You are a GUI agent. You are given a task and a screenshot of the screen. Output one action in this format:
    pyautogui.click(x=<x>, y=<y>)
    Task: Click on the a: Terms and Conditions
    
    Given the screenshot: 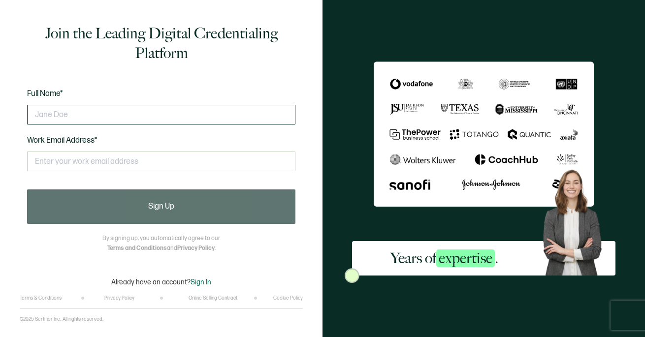 What is the action you would take?
    pyautogui.click(x=137, y=248)
    